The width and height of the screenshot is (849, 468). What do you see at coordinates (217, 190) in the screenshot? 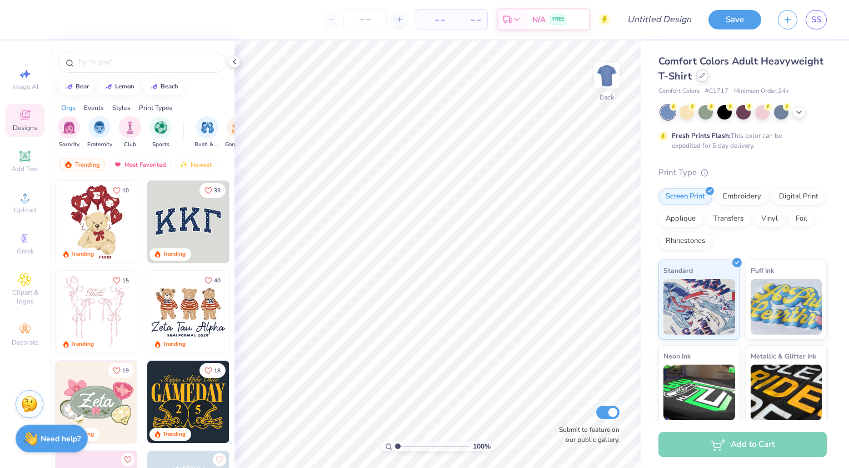
I see `span: 33` at bounding box center [217, 190].